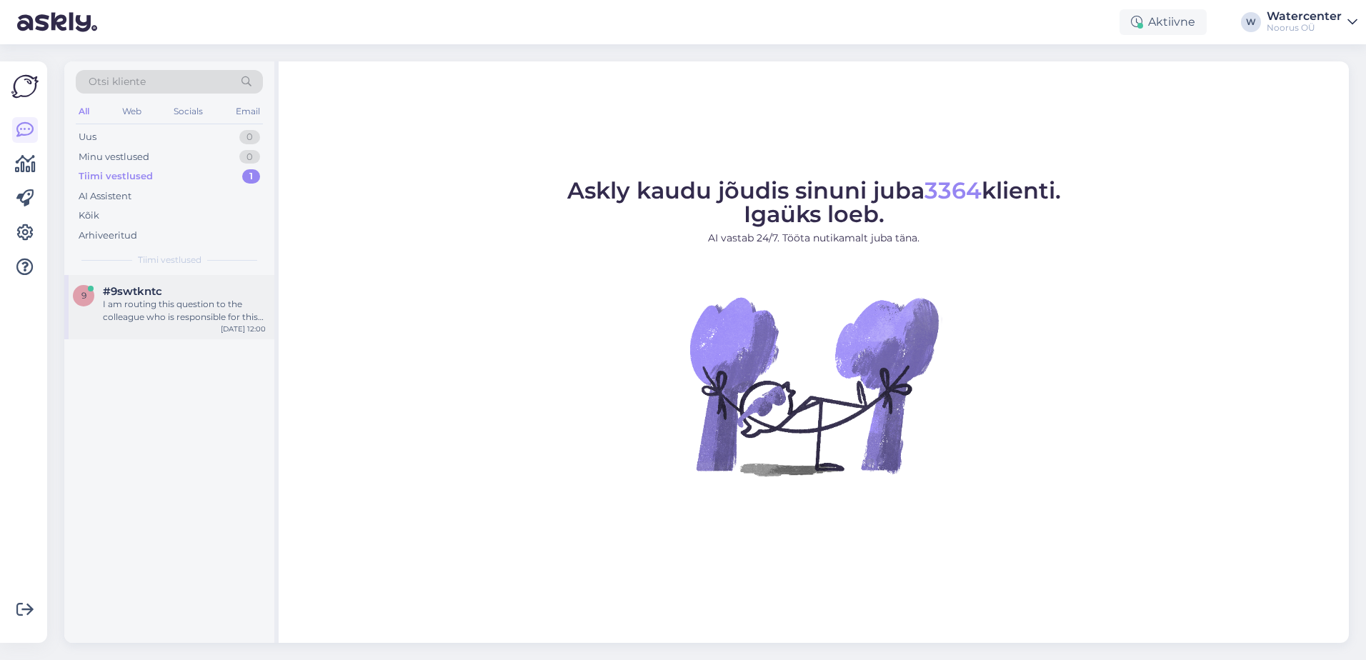 This screenshot has height=660, width=1366. What do you see at coordinates (132, 292) in the screenshot?
I see `span: #9swtkntc` at bounding box center [132, 292].